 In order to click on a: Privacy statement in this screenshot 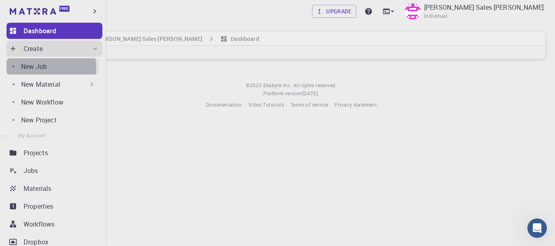, I will do `click(355, 105)`.